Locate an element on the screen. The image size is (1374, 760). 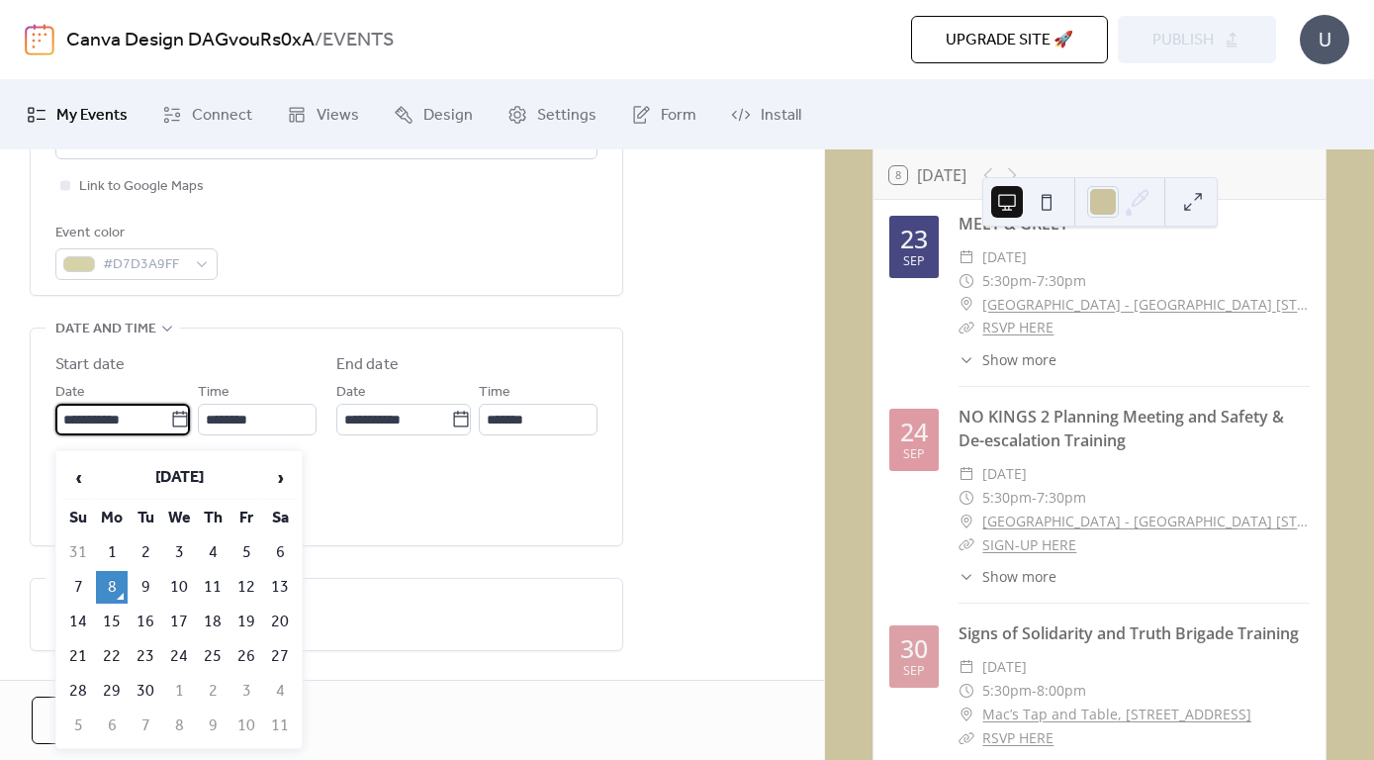
span: Design is located at coordinates (448, 116).